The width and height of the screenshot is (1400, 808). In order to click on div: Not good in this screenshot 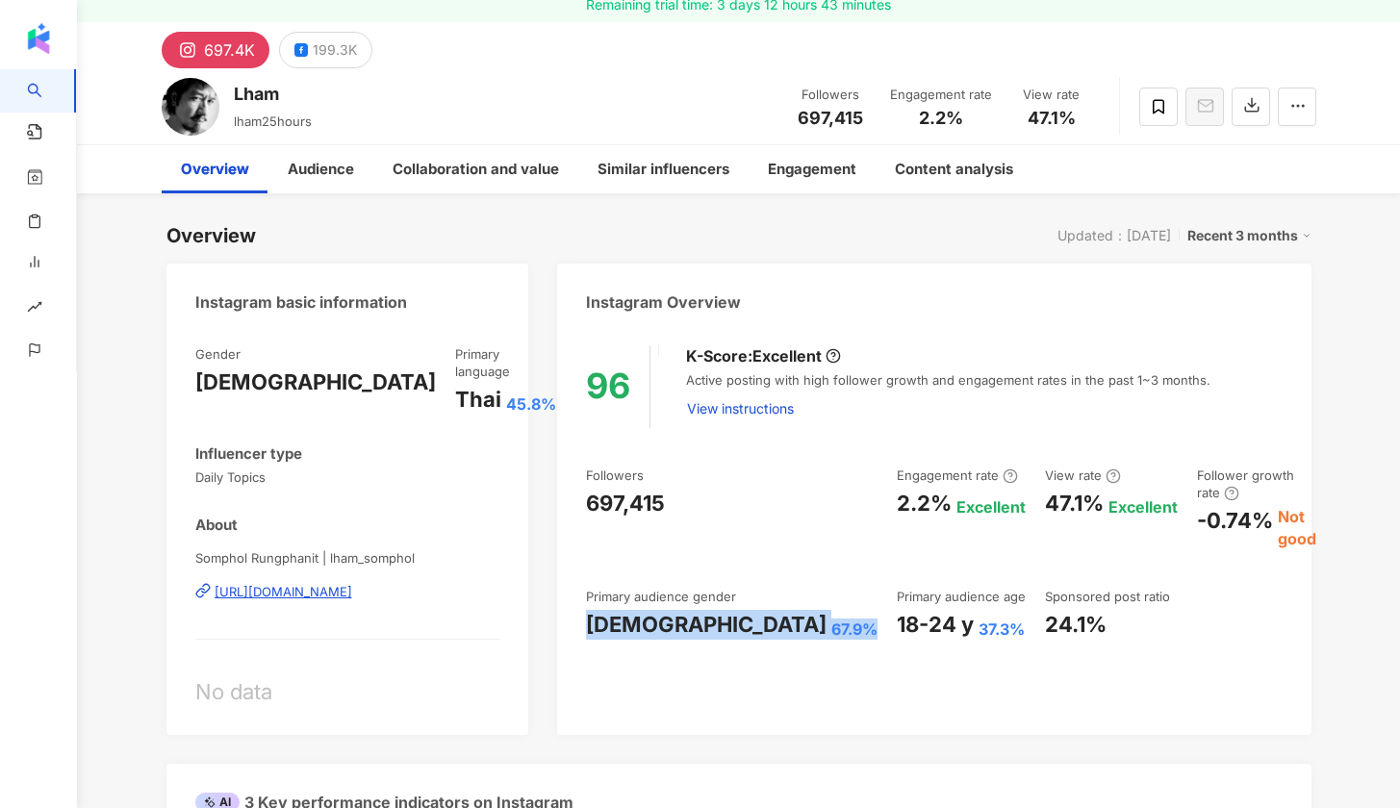, I will do `click(1297, 527)`.